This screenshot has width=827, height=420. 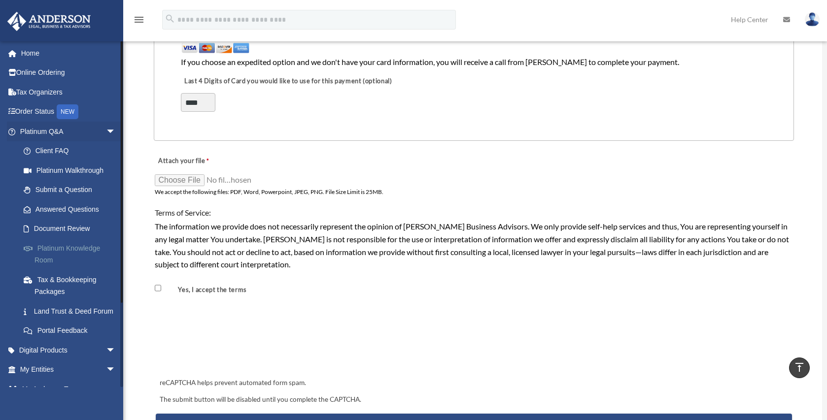 What do you see at coordinates (68, 112) in the screenshot?
I see `div: NEW` at bounding box center [68, 112].